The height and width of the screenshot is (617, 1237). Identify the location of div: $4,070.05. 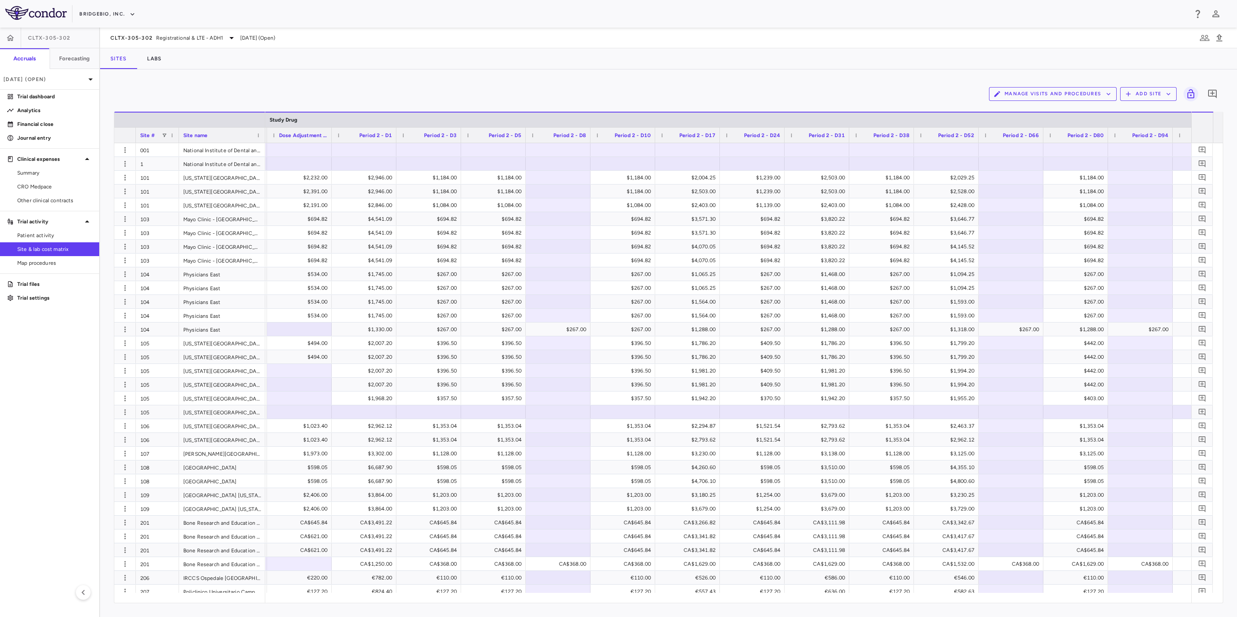
(689, 261).